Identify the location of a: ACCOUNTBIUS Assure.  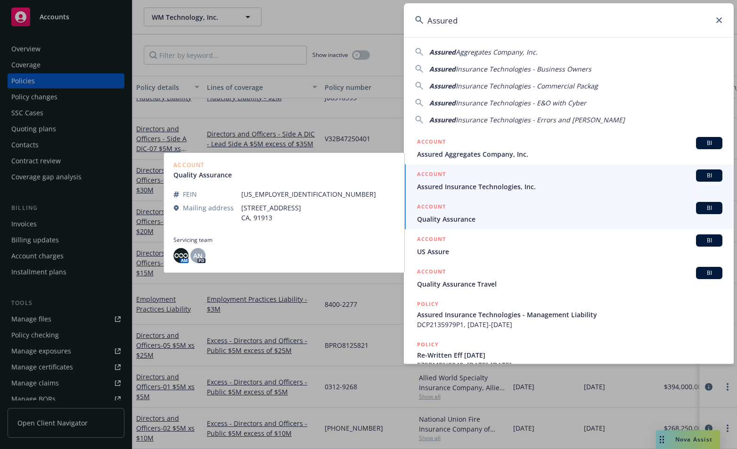
(569, 245).